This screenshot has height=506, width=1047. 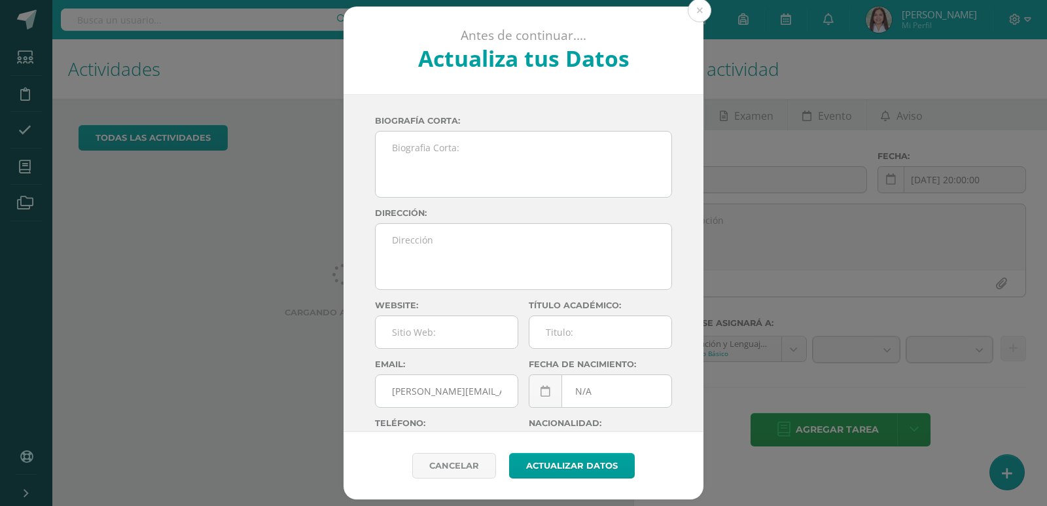 I want to click on h2: Actualiza tus Datos, so click(x=524, y=58).